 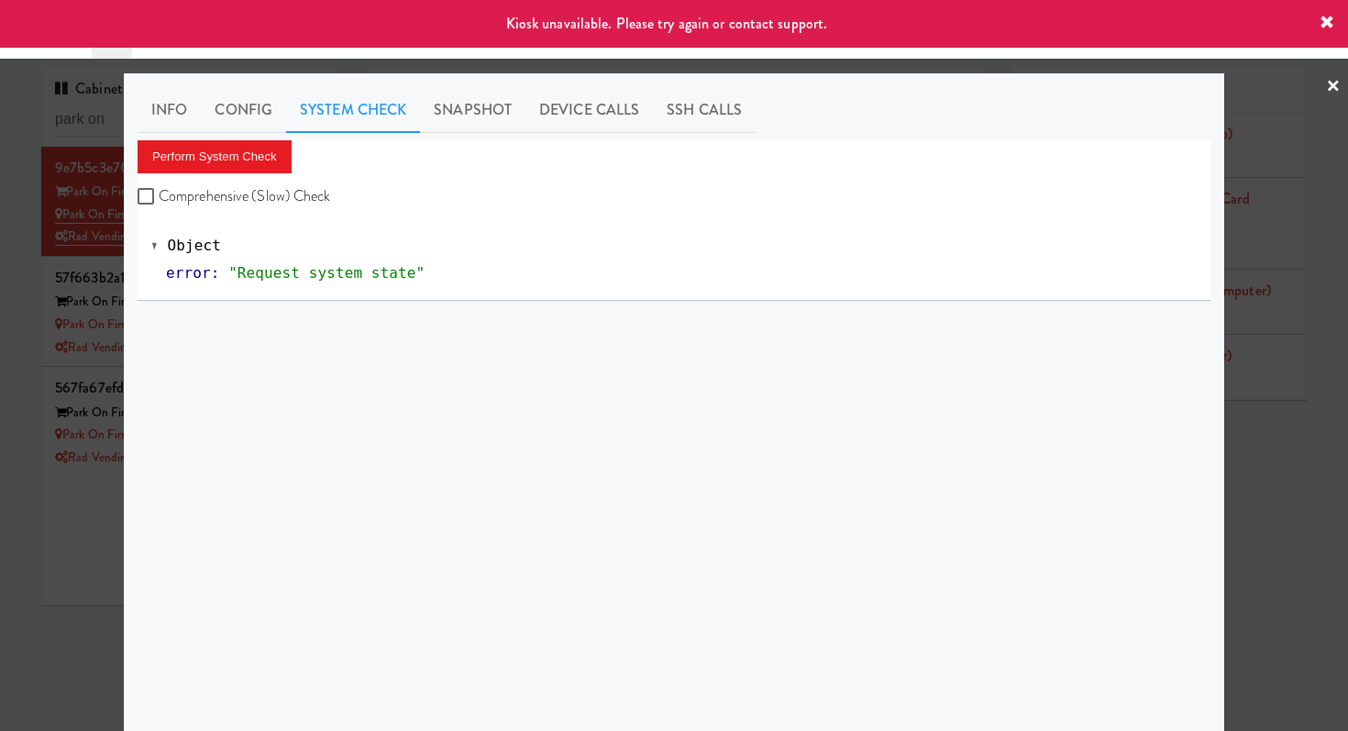 I want to click on span: "Request system state", so click(x=326, y=272).